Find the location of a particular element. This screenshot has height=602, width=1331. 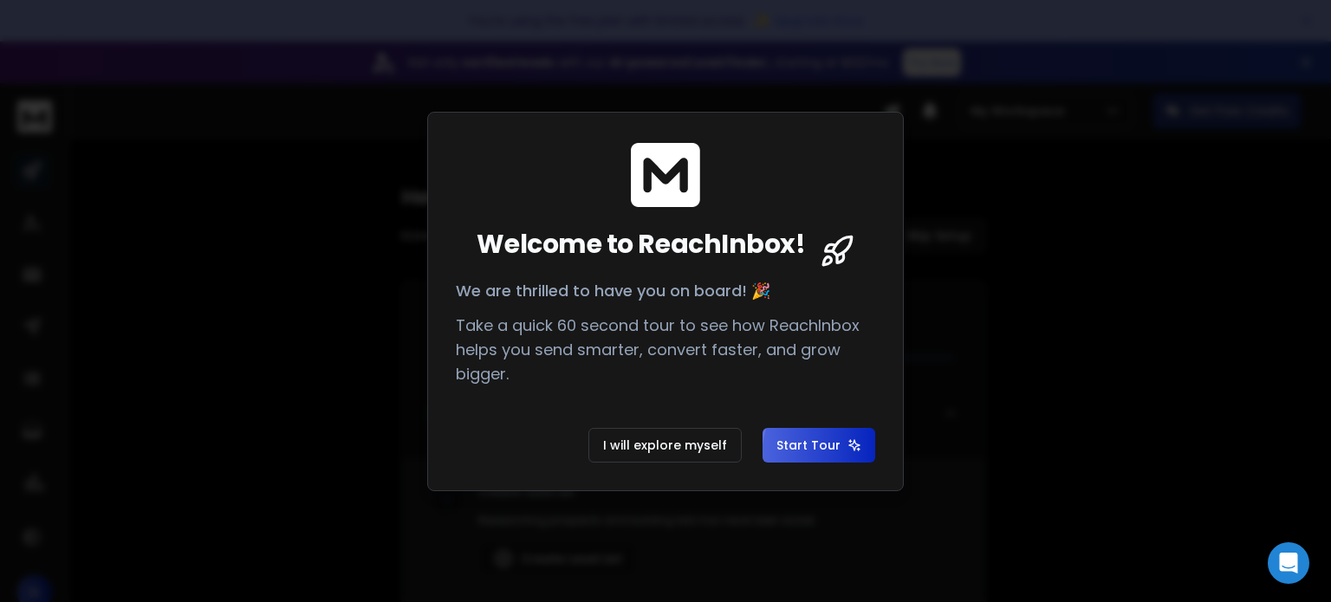

button: Start Tour is located at coordinates (819, 445).